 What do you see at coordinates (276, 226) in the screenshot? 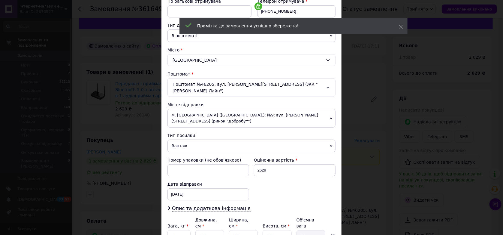
I see `label: Висота, см` at bounding box center [276, 226].